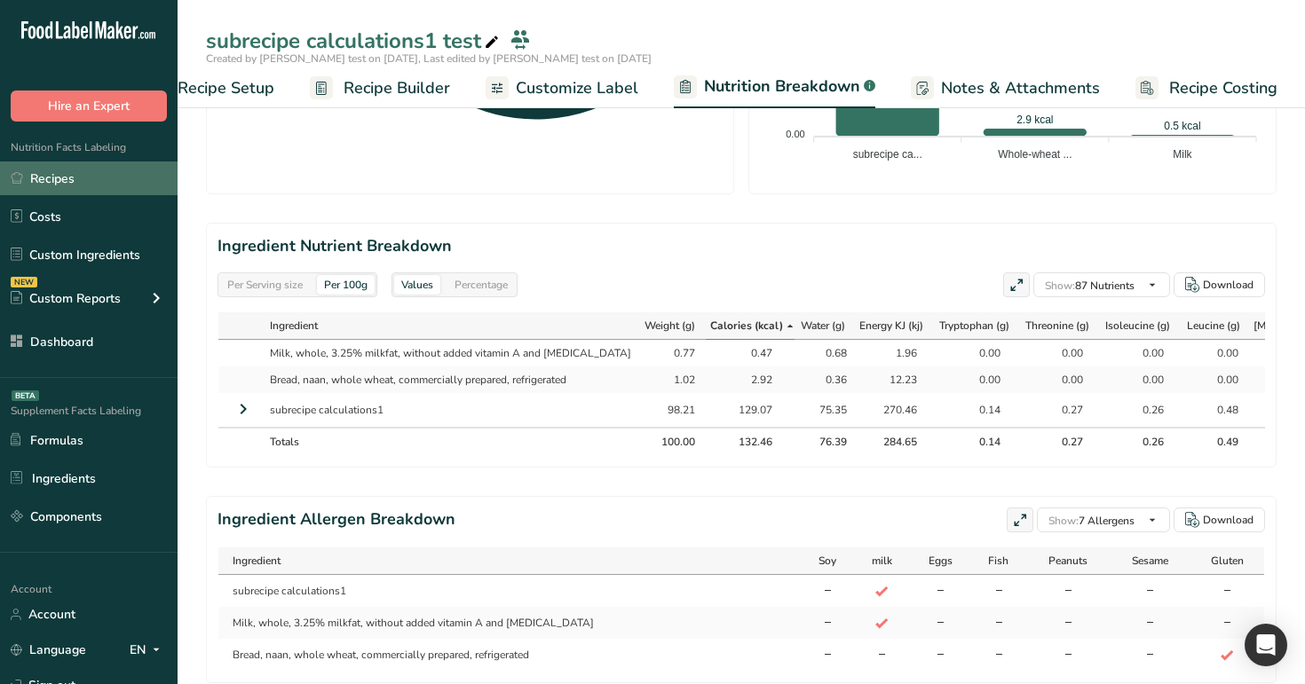  What do you see at coordinates (1057, 326) in the screenshot?
I see `span: Threonine (g)` at bounding box center [1057, 326].